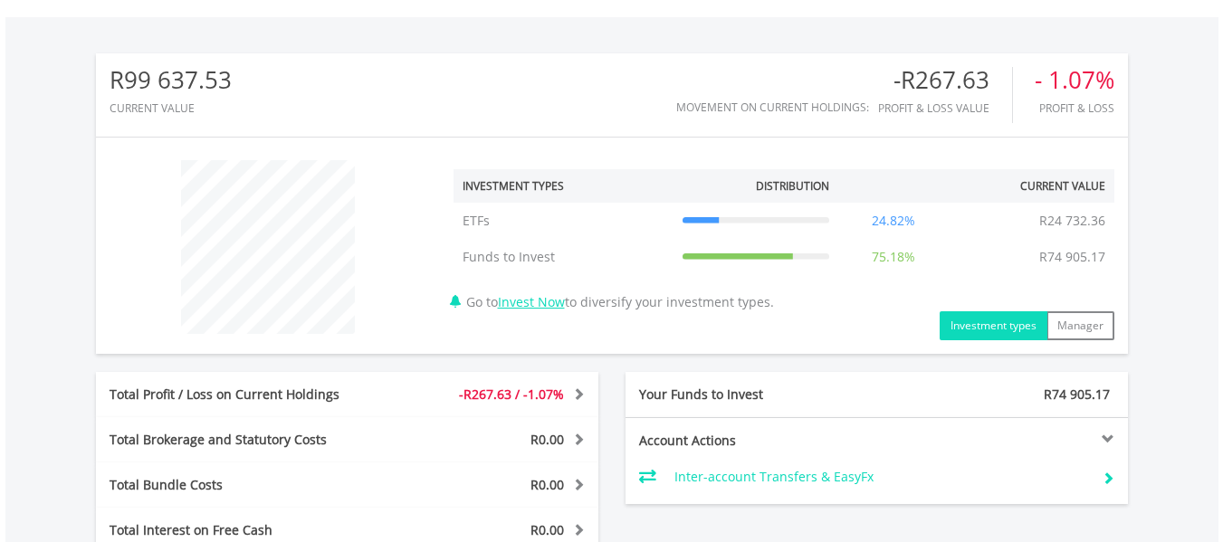 This screenshot has height=542, width=1223. I want to click on div: Total Bundle Costs, so click(243, 485).